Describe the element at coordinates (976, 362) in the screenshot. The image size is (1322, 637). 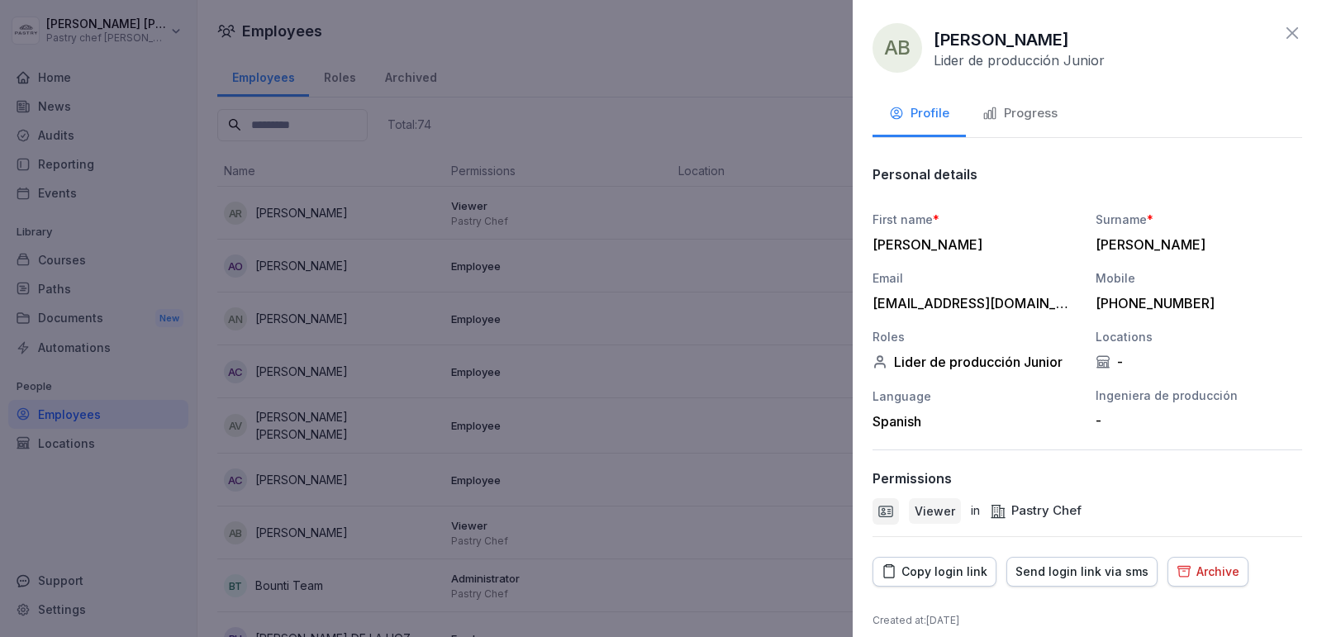
I see `div: Lider de producción Junior` at that location.